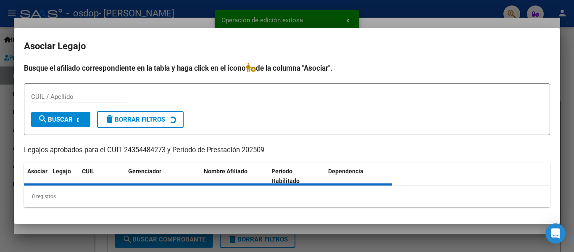 The width and height of the screenshot is (574, 252). What do you see at coordinates (234, 176) in the screenshot?
I see `datatable-header-cell: Nombre Afiliado` at bounding box center [234, 176].